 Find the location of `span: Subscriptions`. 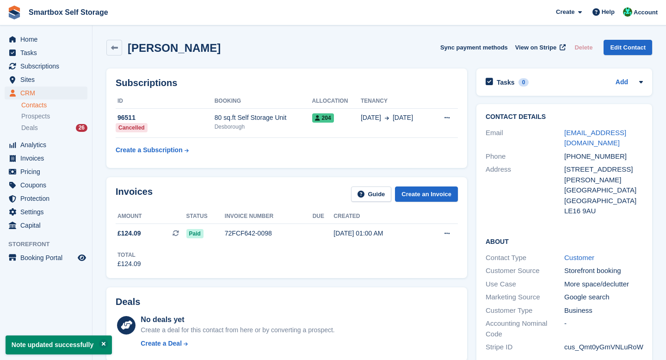

span: Subscriptions is located at coordinates (48, 66).